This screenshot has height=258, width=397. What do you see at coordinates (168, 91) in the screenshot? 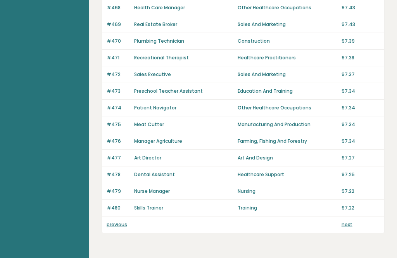
I see `a: Preschool Teacher Assistant` at bounding box center [168, 91].